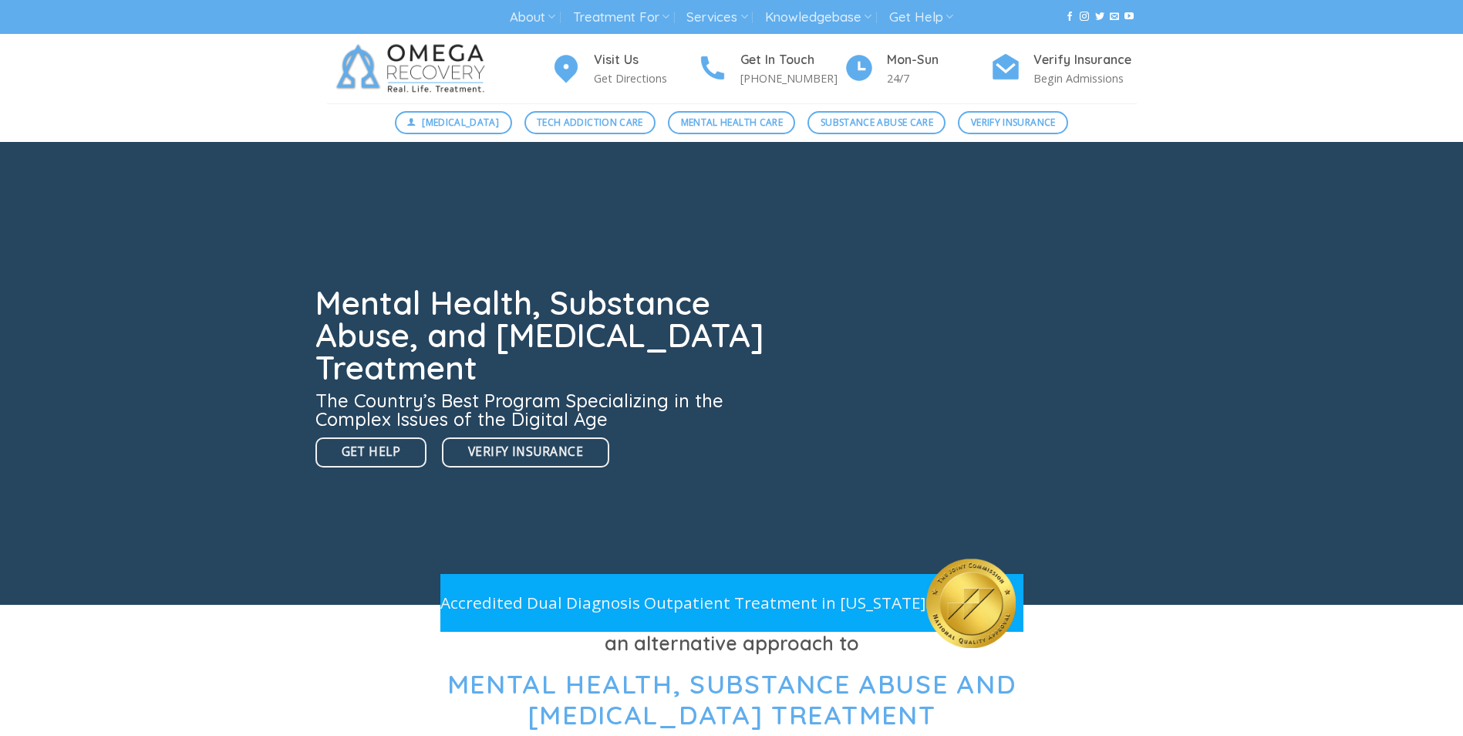  What do you see at coordinates (590, 122) in the screenshot?
I see `span: Tech Addiction Care` at bounding box center [590, 122].